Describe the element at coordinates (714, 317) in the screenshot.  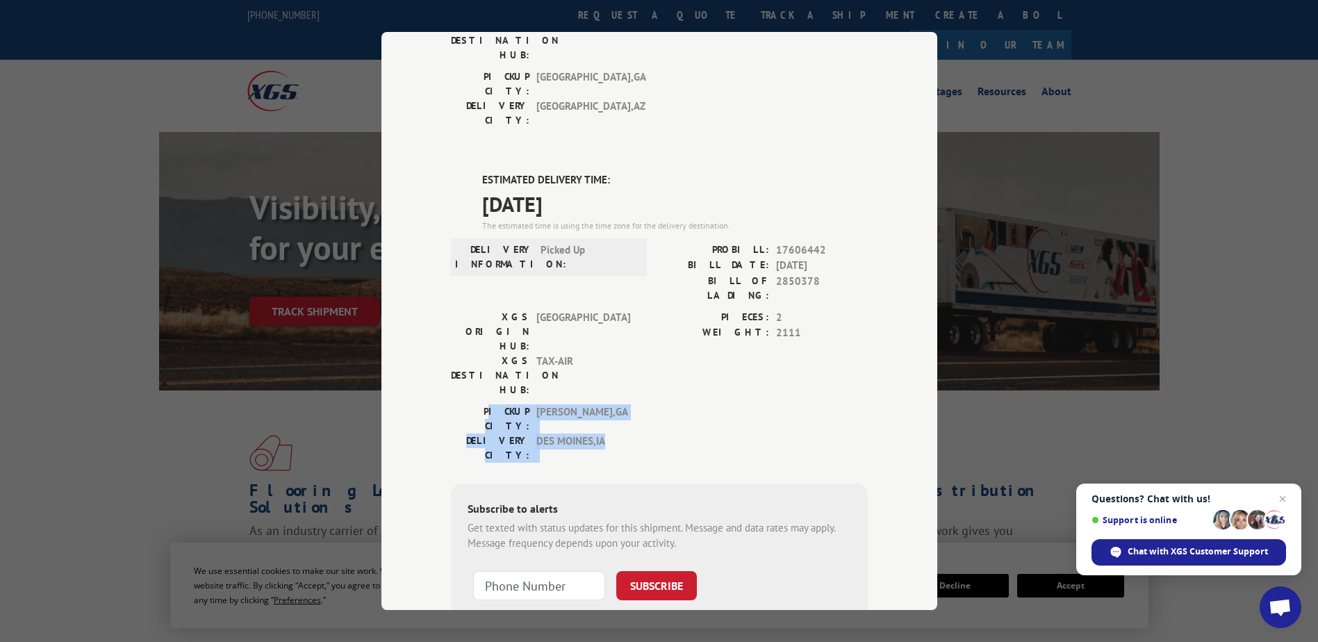
I see `label: PIECES:` at that location.